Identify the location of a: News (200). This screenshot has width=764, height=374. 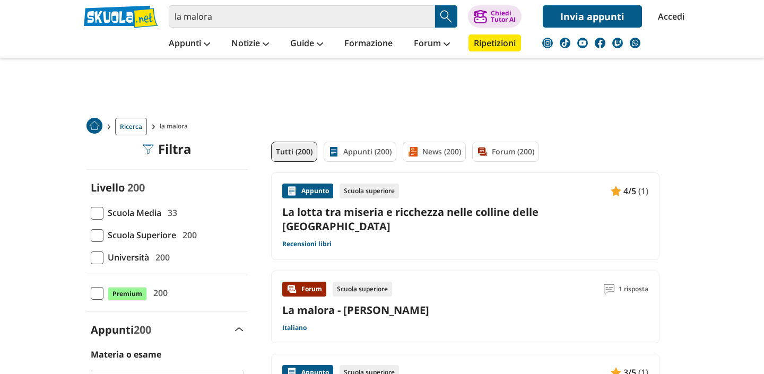
(434, 152).